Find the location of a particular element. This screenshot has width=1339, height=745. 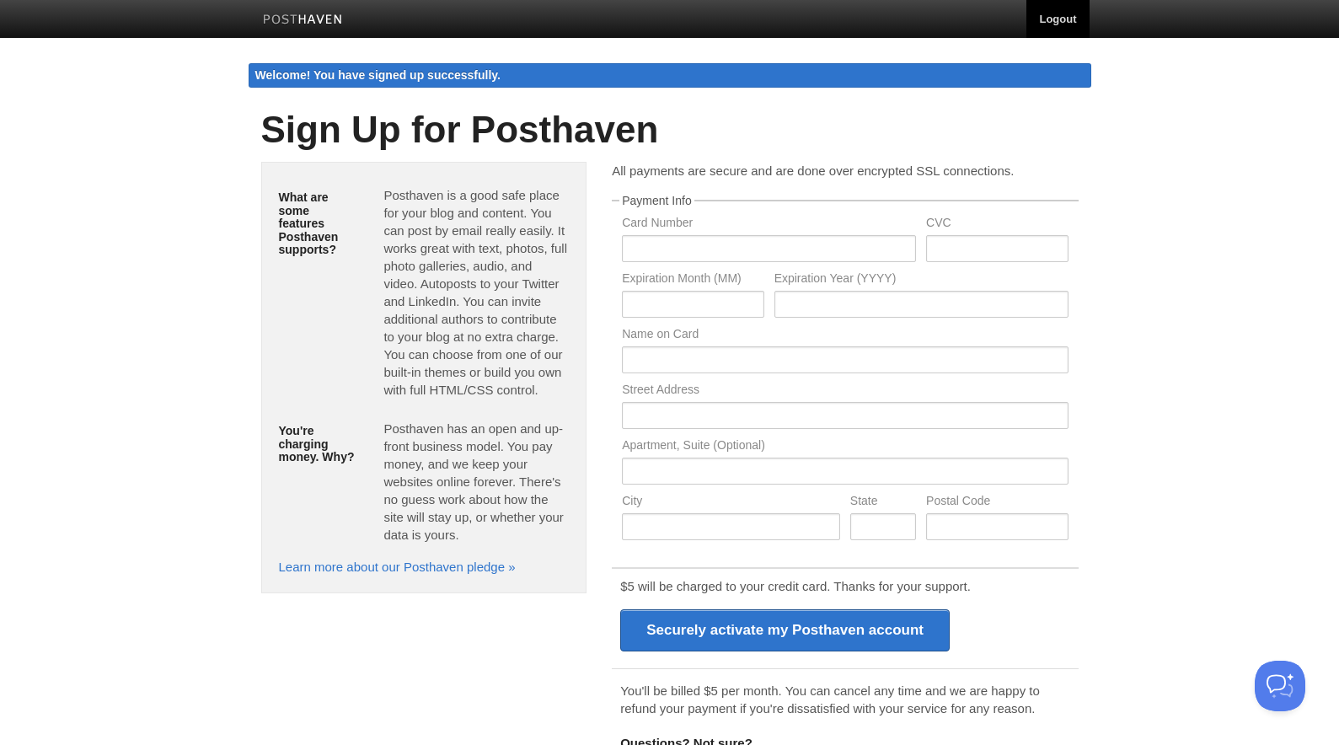

label: Postal Code is located at coordinates (997, 502).